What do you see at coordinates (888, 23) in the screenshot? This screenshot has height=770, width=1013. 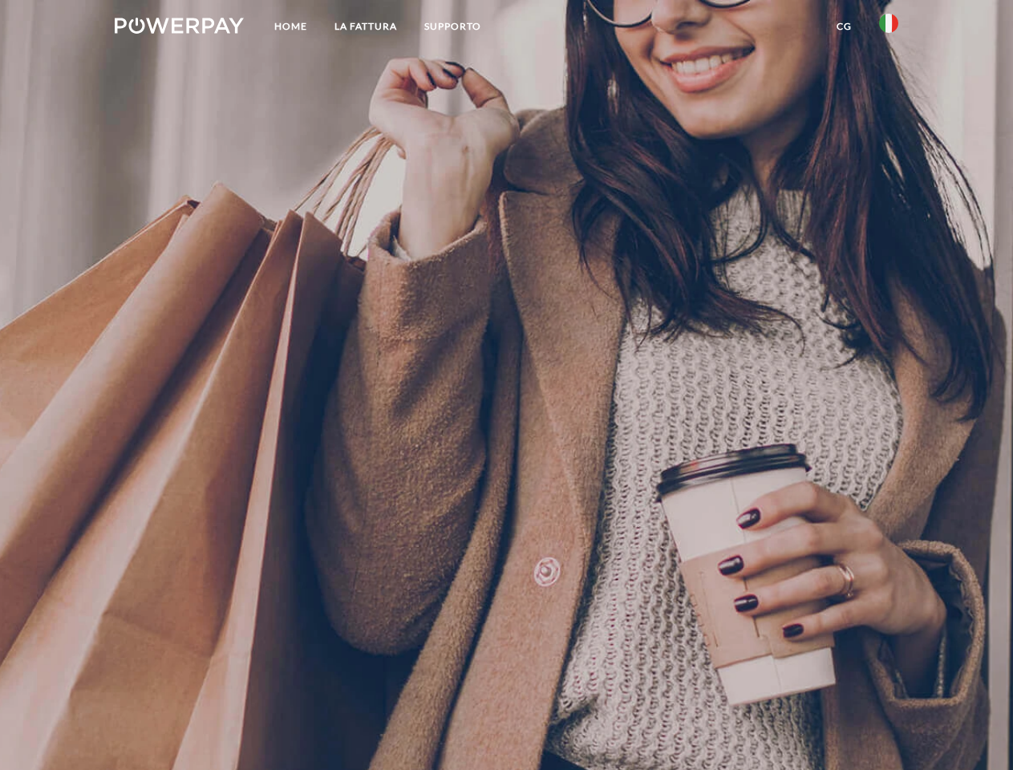 I see `img: it` at bounding box center [888, 23].